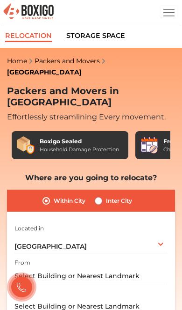 Image resolution: width=182 pixels, height=310 pixels. Describe the element at coordinates (26, 145) in the screenshot. I see `img: Boxigo Sealed` at that location.